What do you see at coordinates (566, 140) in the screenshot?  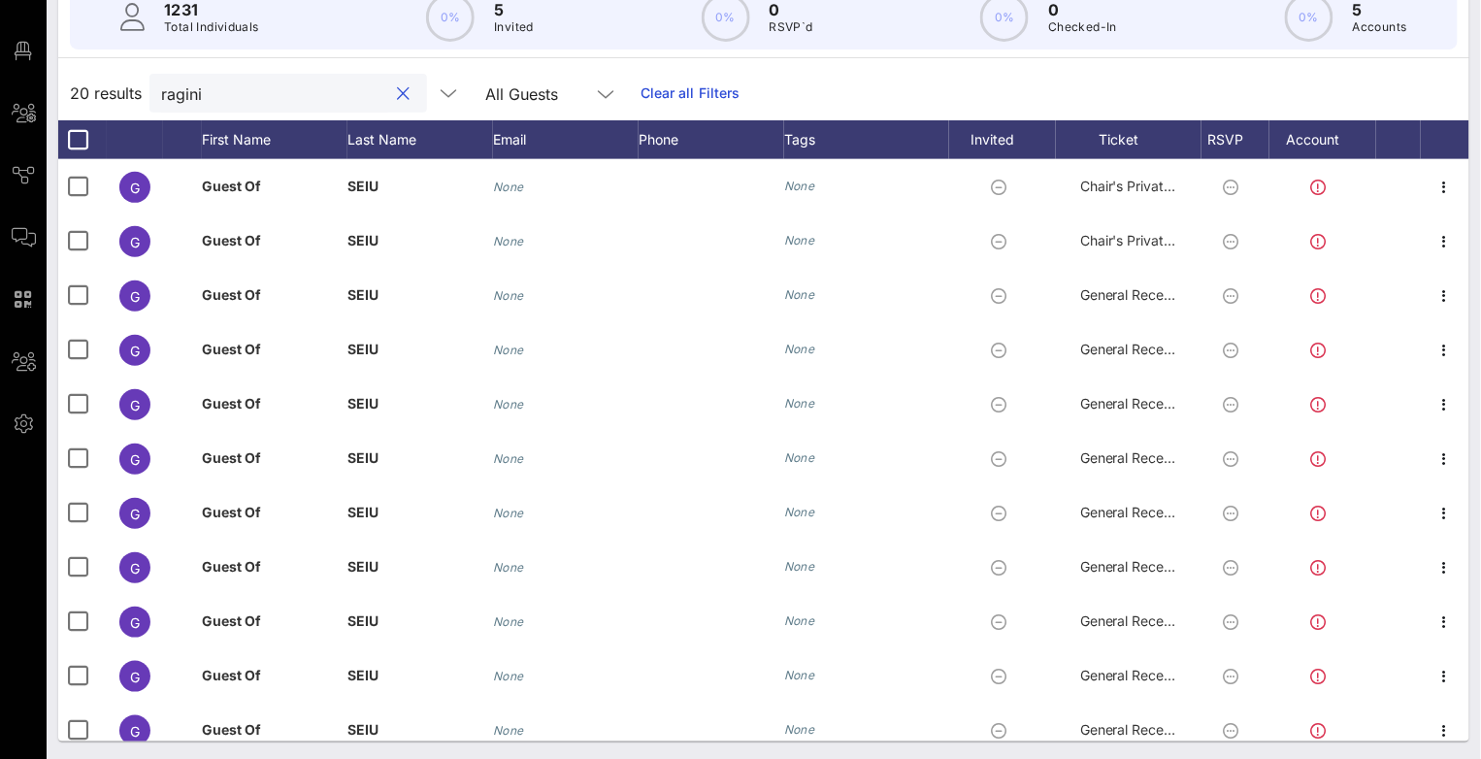 I see `div: Email` at bounding box center [566, 140].